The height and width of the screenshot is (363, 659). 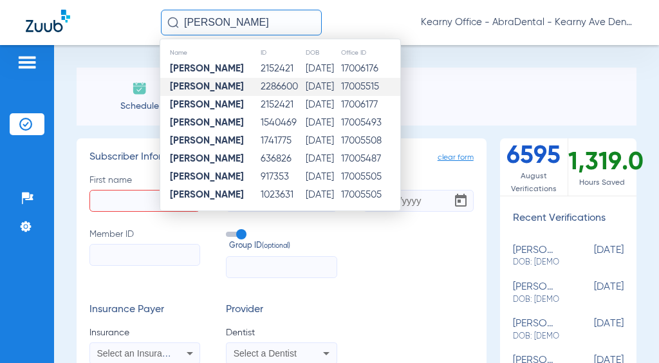 I want to click on span: clear form, so click(x=456, y=158).